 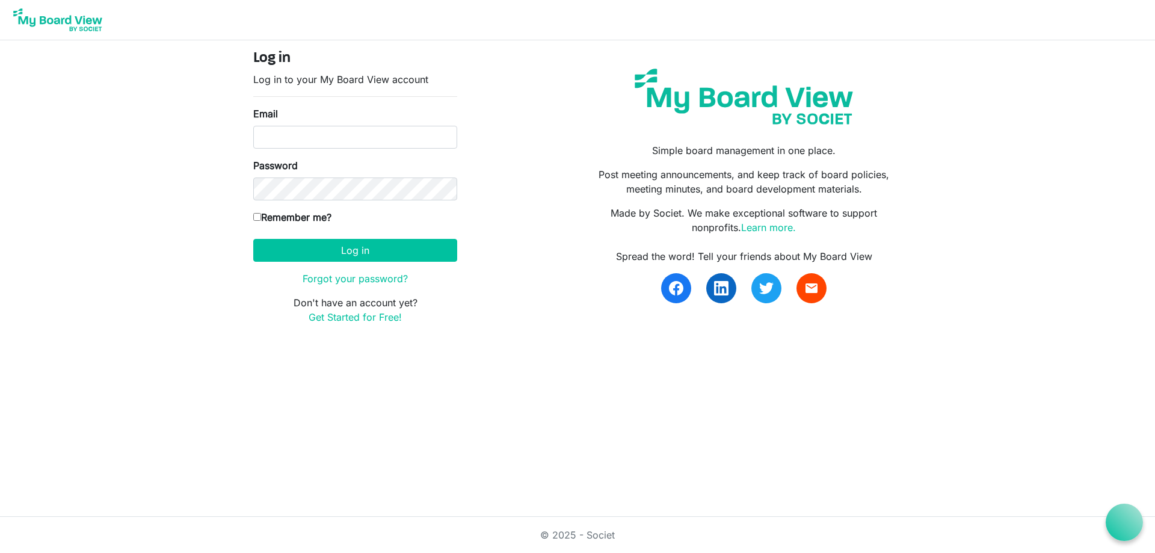 What do you see at coordinates (355, 317) in the screenshot?
I see `a: Get Started for Free!` at bounding box center [355, 317].